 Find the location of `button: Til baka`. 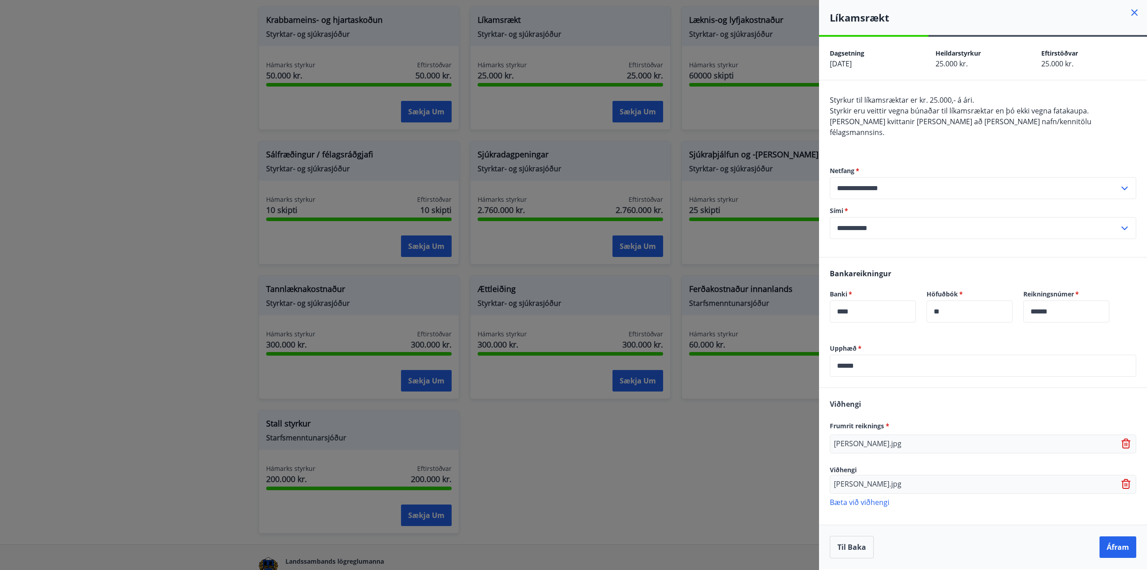

button: Til baka is located at coordinates (852, 547).